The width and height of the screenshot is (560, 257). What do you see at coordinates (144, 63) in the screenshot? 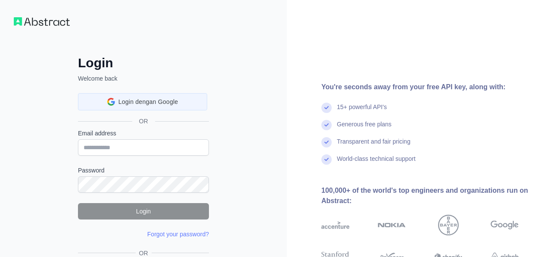
I see `h2: Login` at bounding box center [144, 63].